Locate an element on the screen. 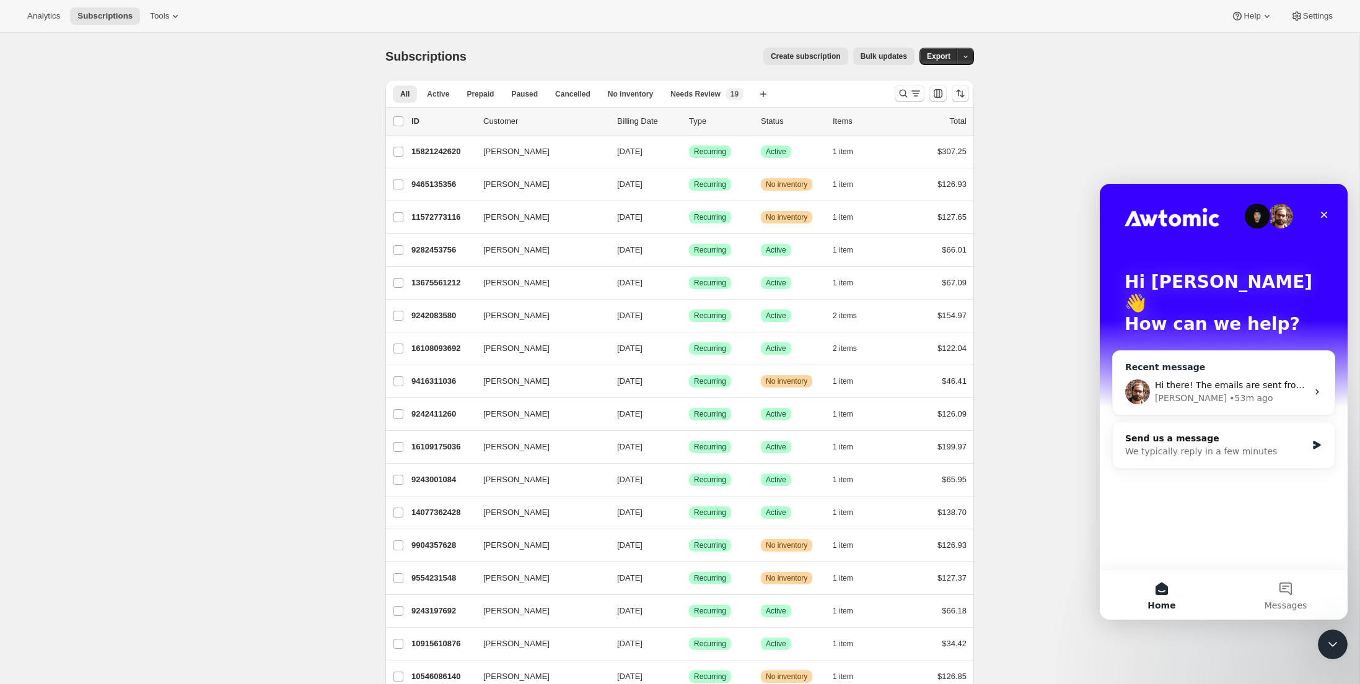  button: Settings is located at coordinates (1311, 16).